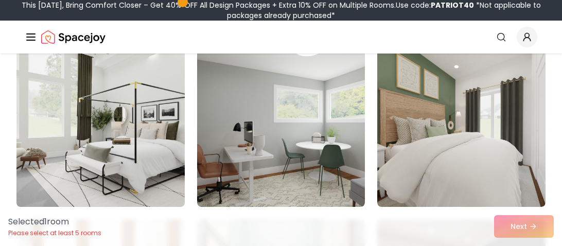 Image resolution: width=562 pixels, height=246 pixels. I want to click on p: Selected 1 room, so click(55, 222).